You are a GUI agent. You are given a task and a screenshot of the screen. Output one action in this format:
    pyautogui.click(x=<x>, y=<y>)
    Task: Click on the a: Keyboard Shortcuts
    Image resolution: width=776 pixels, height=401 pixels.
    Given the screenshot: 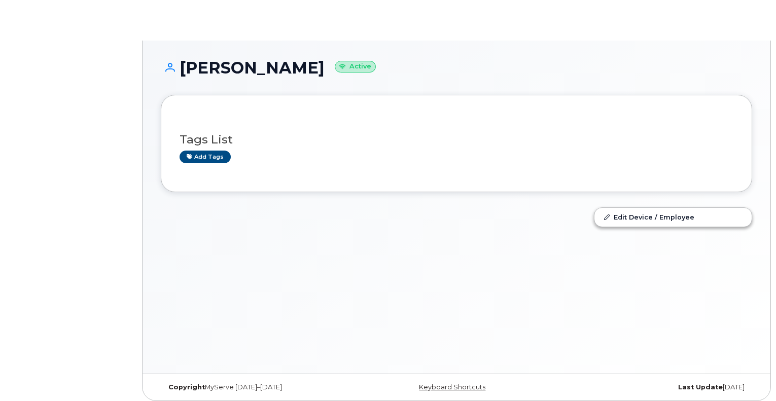 What is the action you would take?
    pyautogui.click(x=452, y=387)
    